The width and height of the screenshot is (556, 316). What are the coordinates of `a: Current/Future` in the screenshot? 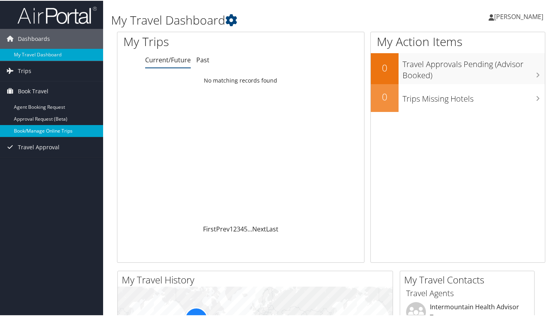 It's located at (168, 59).